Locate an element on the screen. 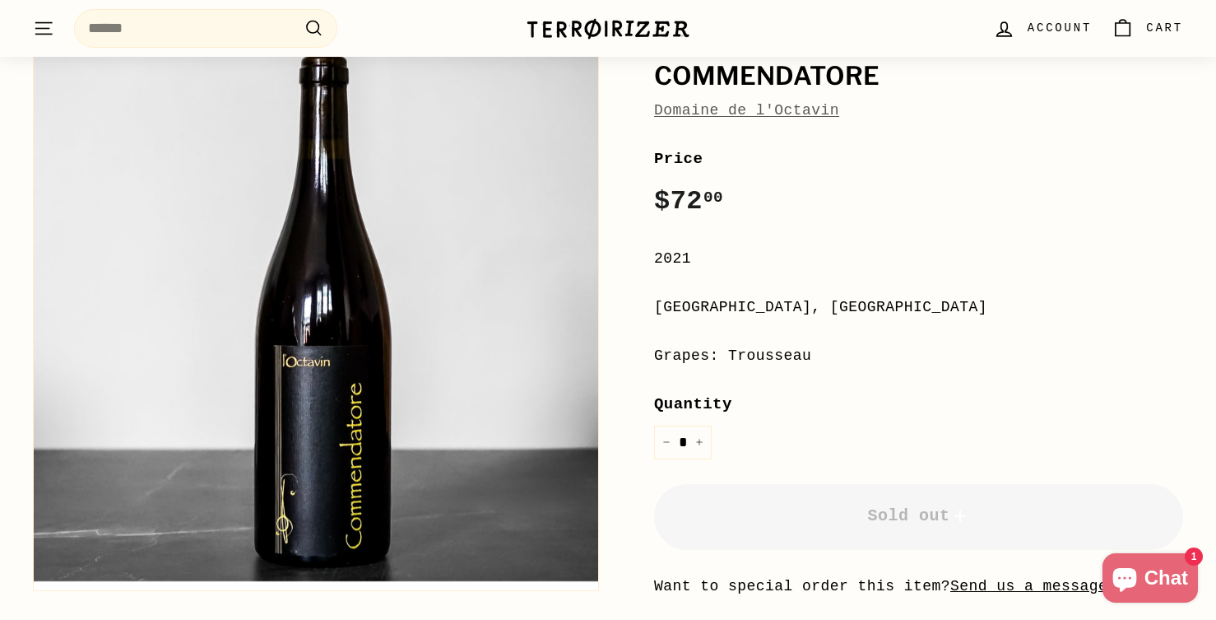 The height and width of the screenshot is (620, 1216). span: Account is located at coordinates (1060, 28).